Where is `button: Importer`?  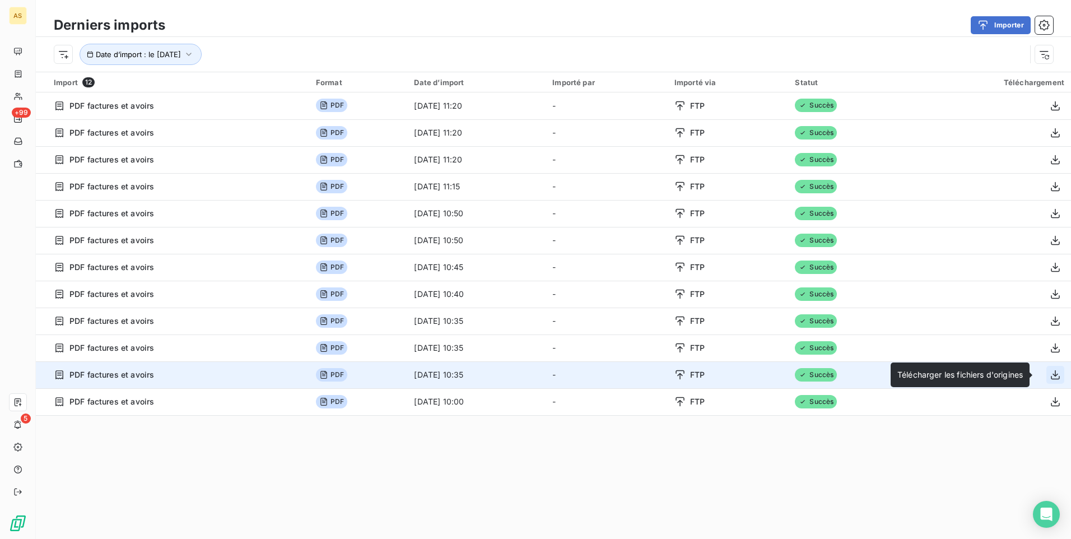 button: Importer is located at coordinates (1000, 25).